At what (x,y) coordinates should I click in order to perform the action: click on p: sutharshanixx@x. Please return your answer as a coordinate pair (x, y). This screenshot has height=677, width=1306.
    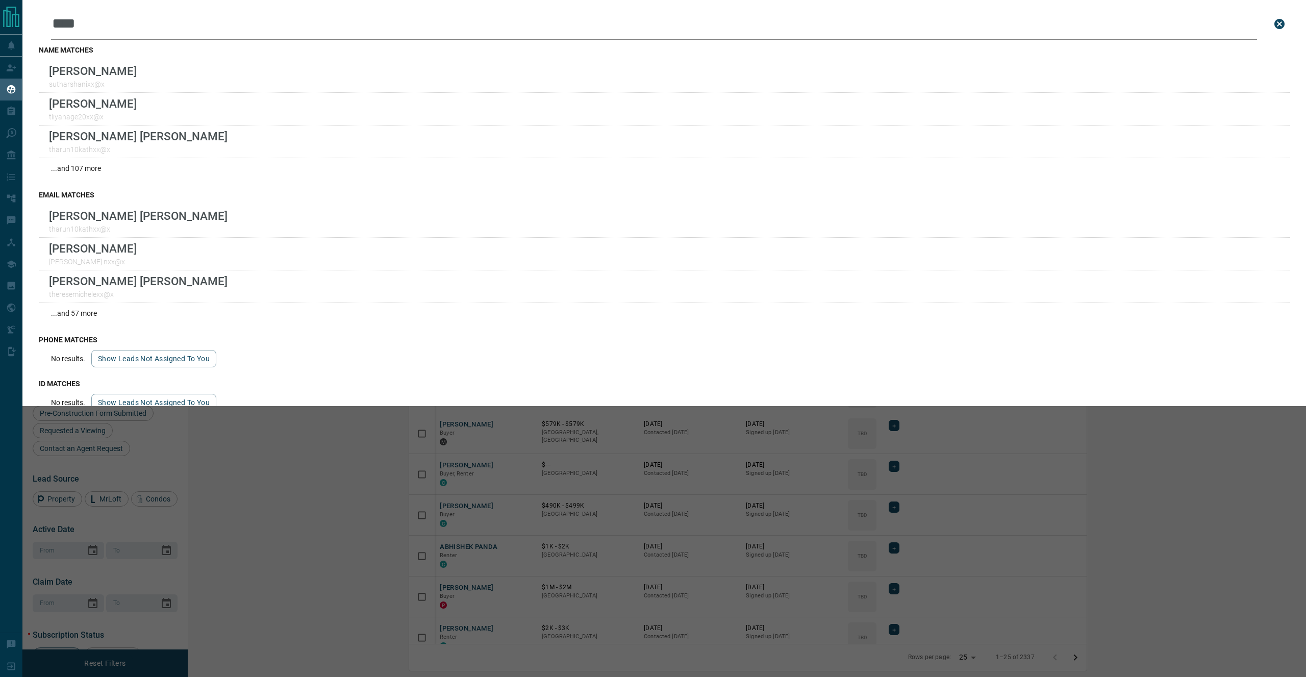
    Looking at the image, I should click on (93, 84).